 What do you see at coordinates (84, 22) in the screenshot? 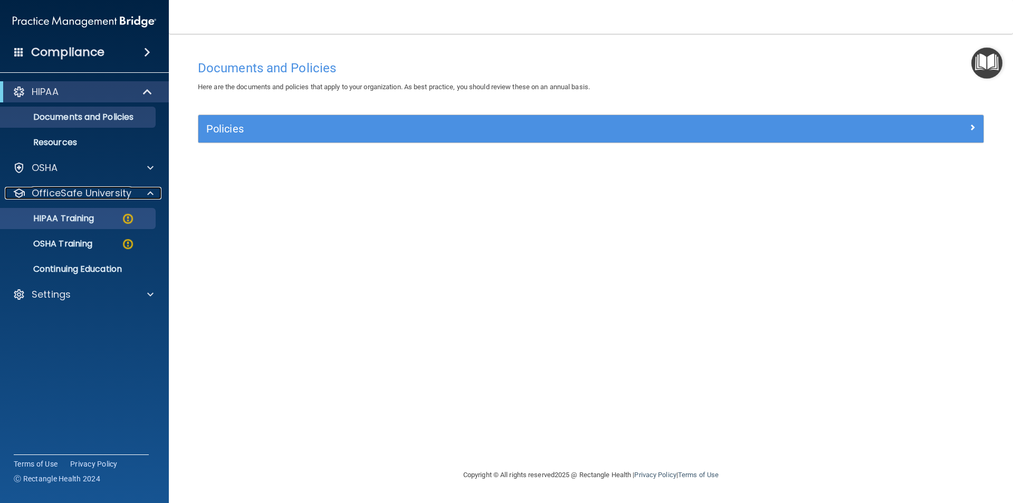
I see `img: PMB logo` at bounding box center [84, 22].